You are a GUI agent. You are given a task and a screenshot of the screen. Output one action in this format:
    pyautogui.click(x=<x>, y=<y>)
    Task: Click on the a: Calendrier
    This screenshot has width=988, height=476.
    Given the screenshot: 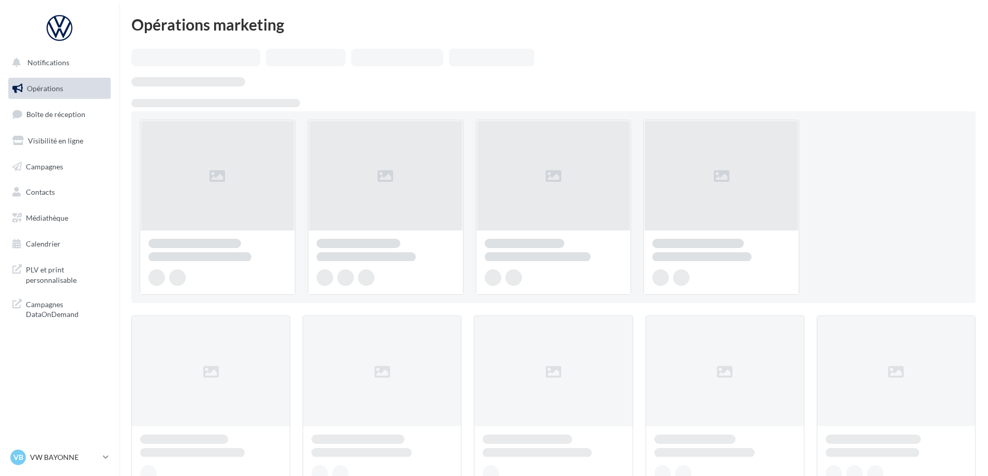 What is the action you would take?
    pyautogui.click(x=60, y=244)
    